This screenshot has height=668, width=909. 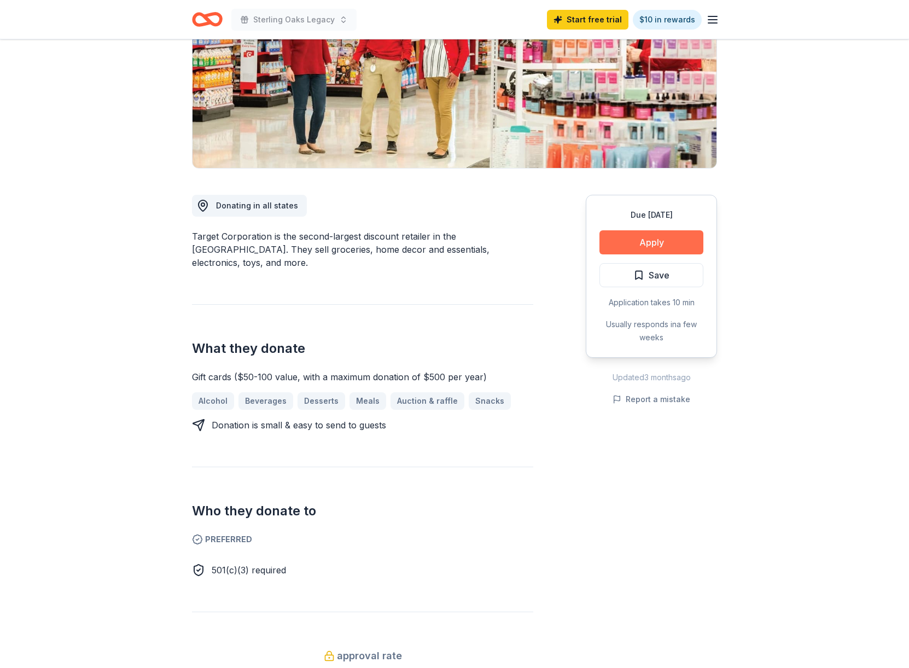 I want to click on span: Sterling Oaks Legacy, so click(x=294, y=20).